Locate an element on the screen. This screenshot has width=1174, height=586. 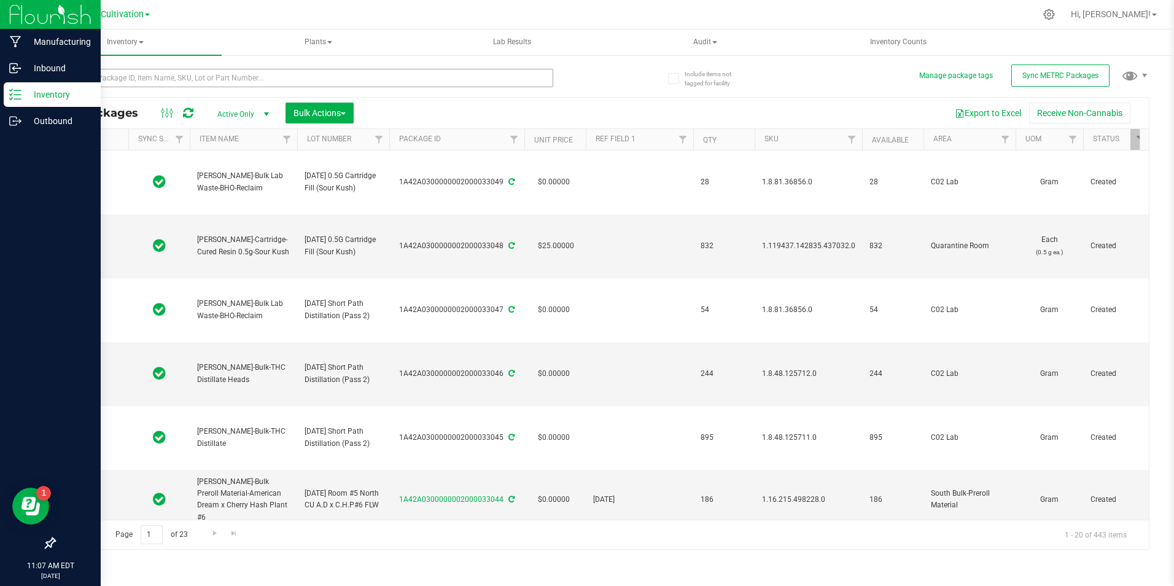
button: Export to Excel is located at coordinates (988, 113).